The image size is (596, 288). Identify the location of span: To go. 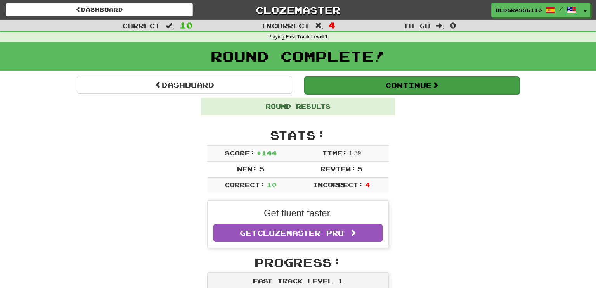
(417, 26).